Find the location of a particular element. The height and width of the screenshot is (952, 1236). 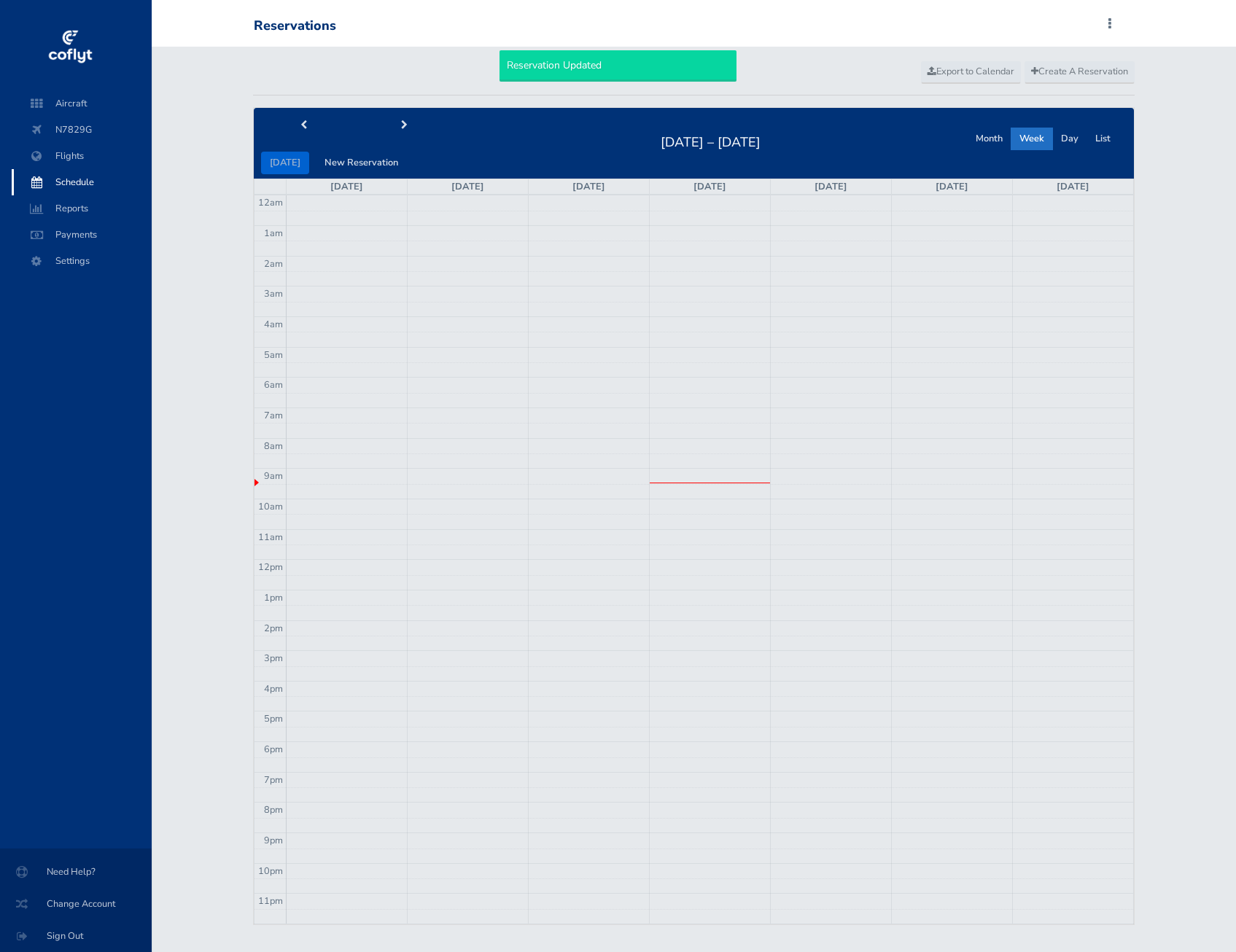

span: 11am is located at coordinates (270, 537).